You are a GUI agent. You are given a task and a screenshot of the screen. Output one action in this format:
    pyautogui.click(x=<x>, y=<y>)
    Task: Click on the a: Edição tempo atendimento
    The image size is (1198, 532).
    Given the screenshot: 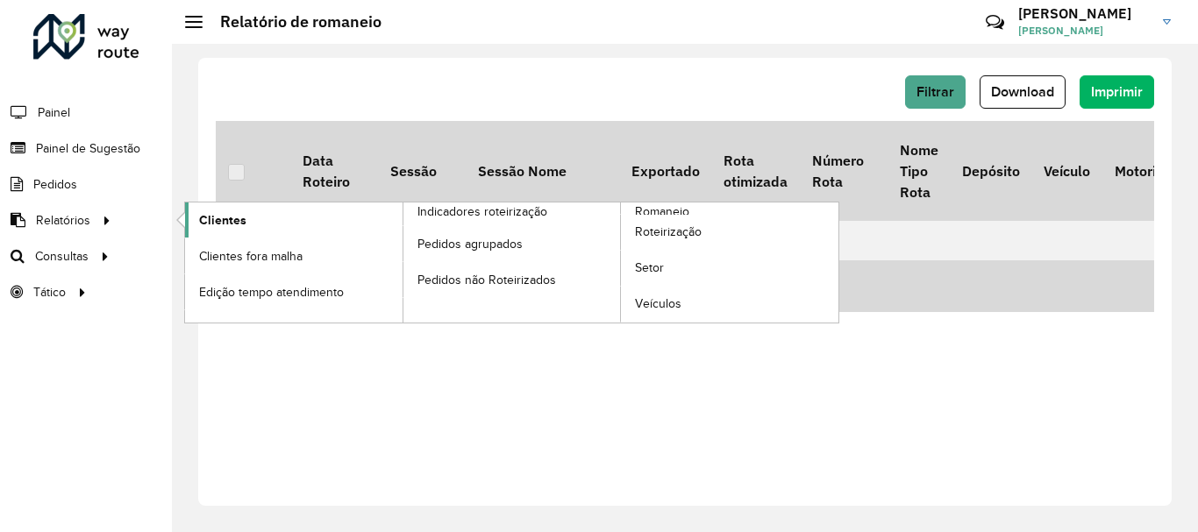 What is the action you would take?
    pyautogui.click(x=294, y=292)
    